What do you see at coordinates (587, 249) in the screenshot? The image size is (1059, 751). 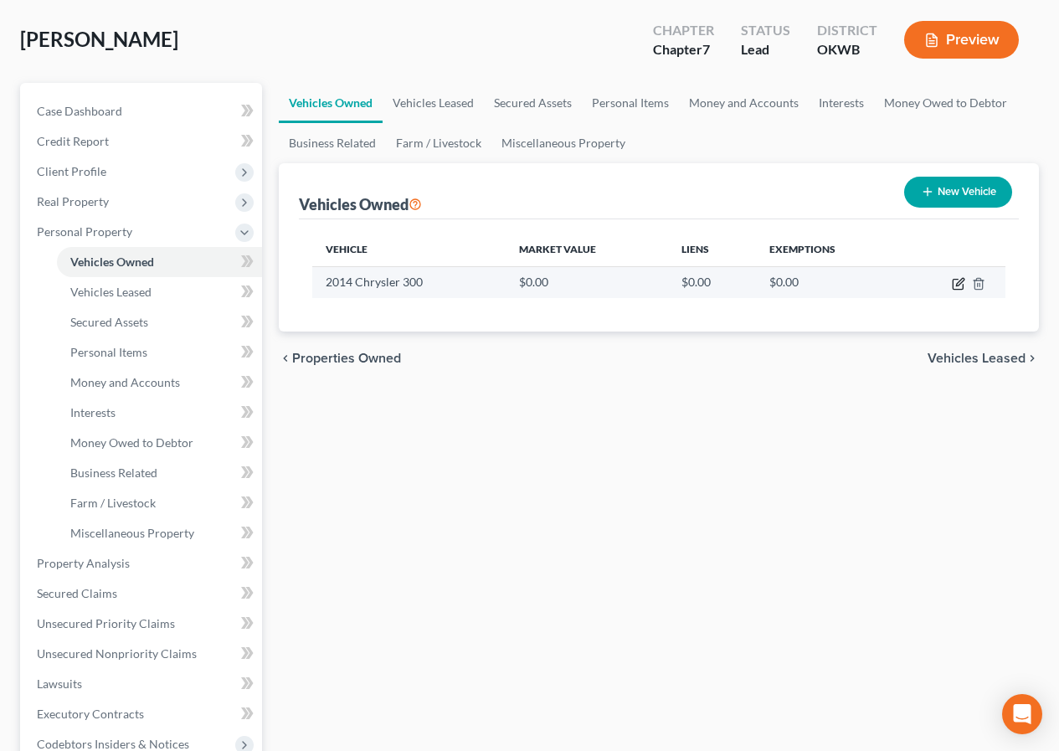 I see `th: Market Value` at bounding box center [587, 249].